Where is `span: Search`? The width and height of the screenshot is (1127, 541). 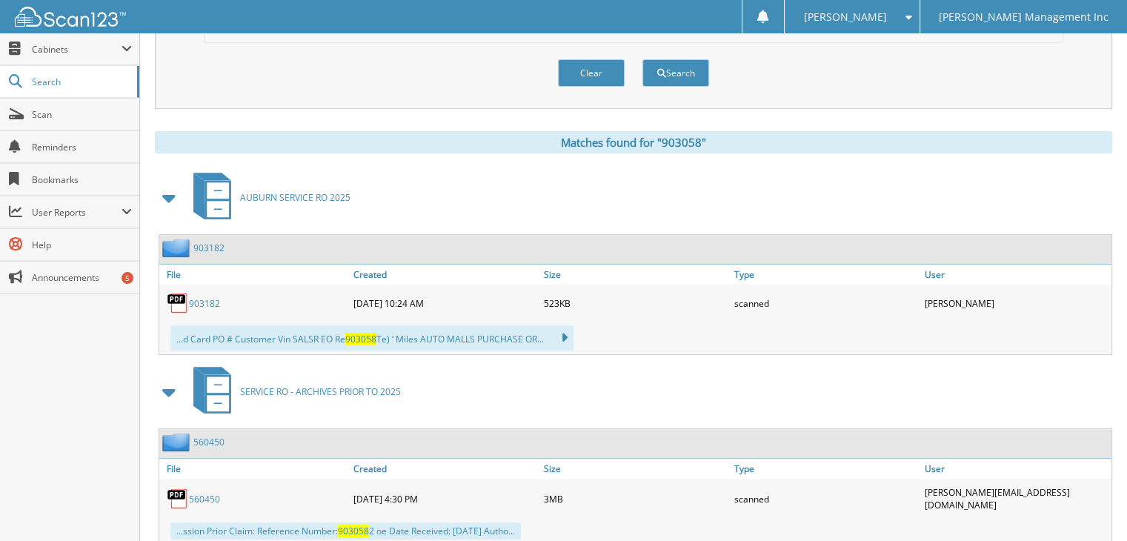 span: Search is located at coordinates (81, 82).